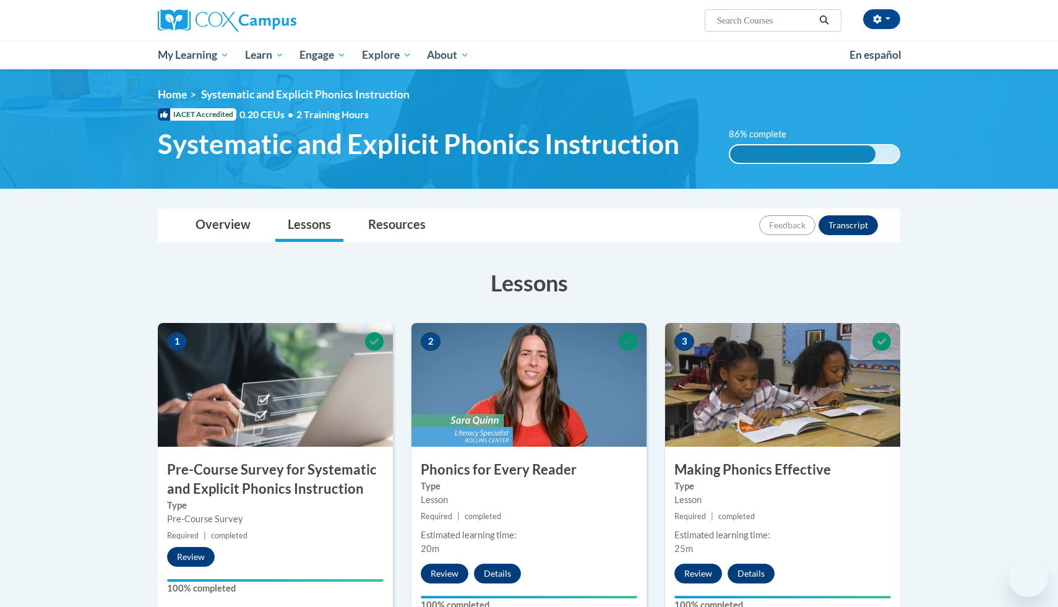 The height and width of the screenshot is (607, 1058). I want to click on button: Feedback, so click(787, 225).